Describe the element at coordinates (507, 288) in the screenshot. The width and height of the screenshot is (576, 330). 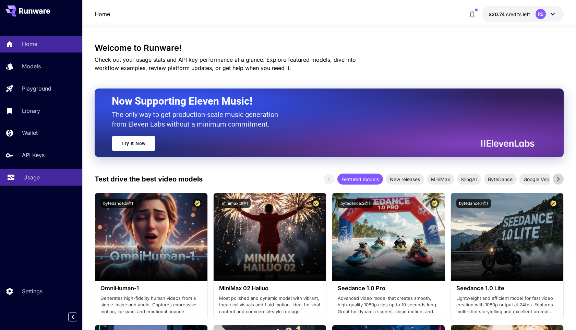
I see `h3: Seedance 1.0 Lite` at that location.